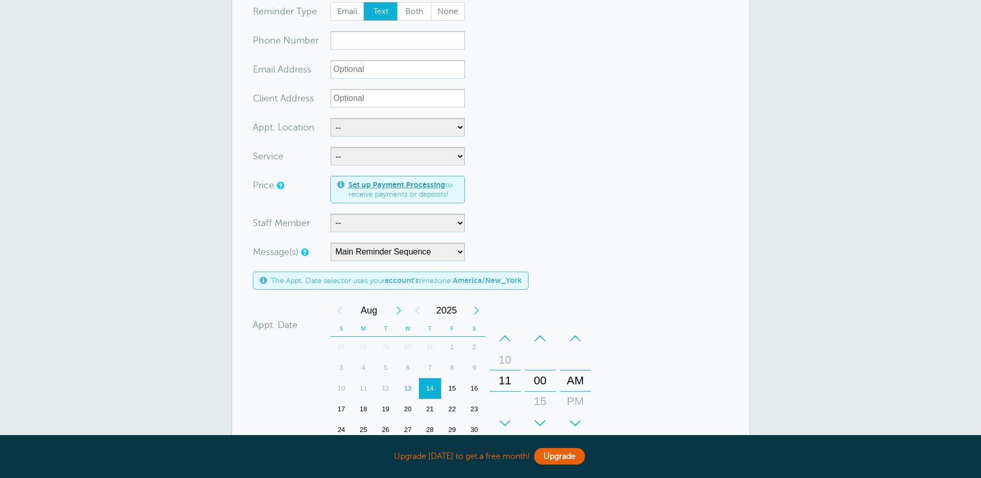  Describe the element at coordinates (292, 69) in the screenshot. I see `div: ress` at that location.